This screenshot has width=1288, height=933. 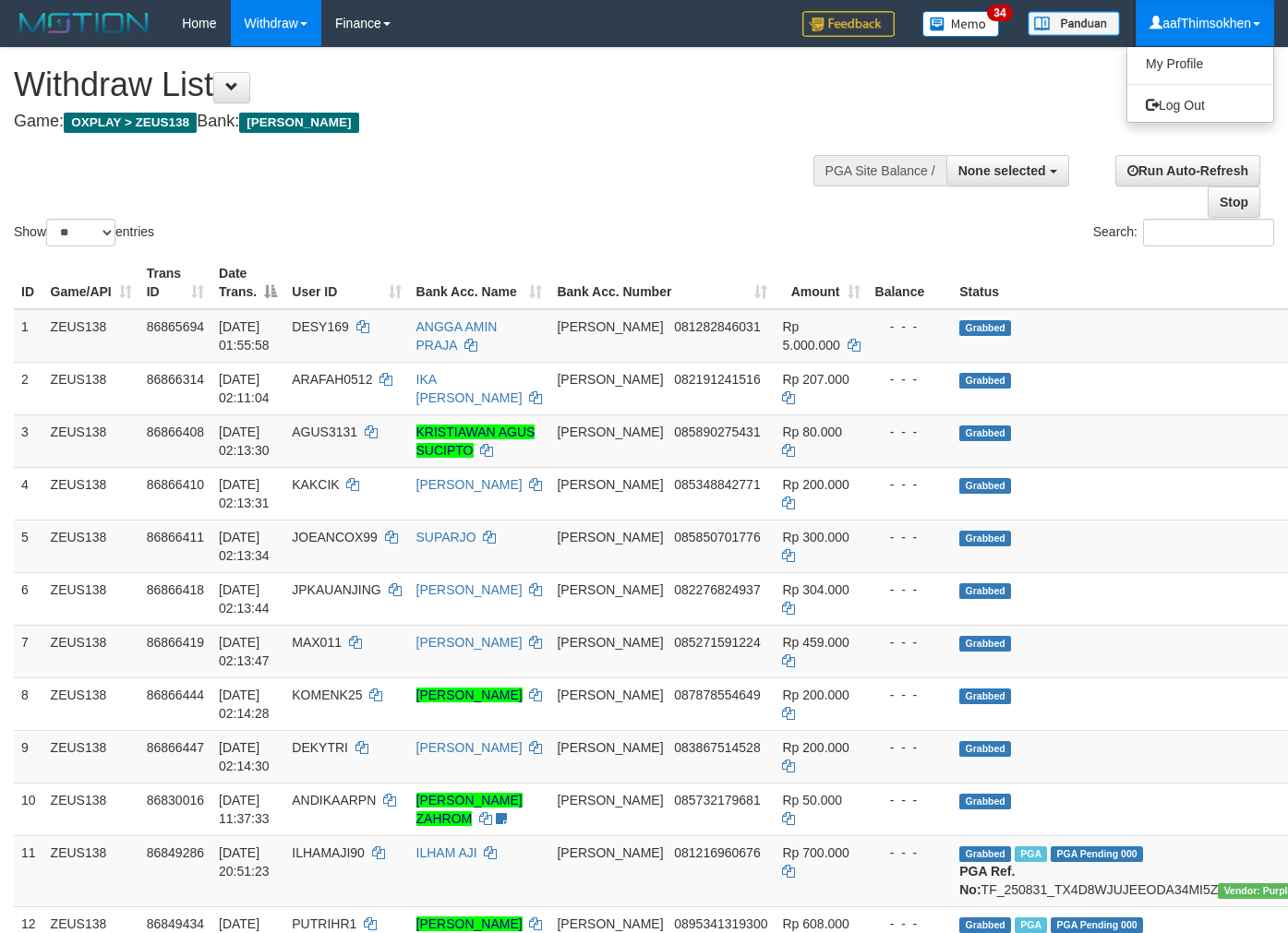 What do you see at coordinates (987, 881) in the screenshot?
I see `b: PGA Ref. No:` at bounding box center [987, 881].